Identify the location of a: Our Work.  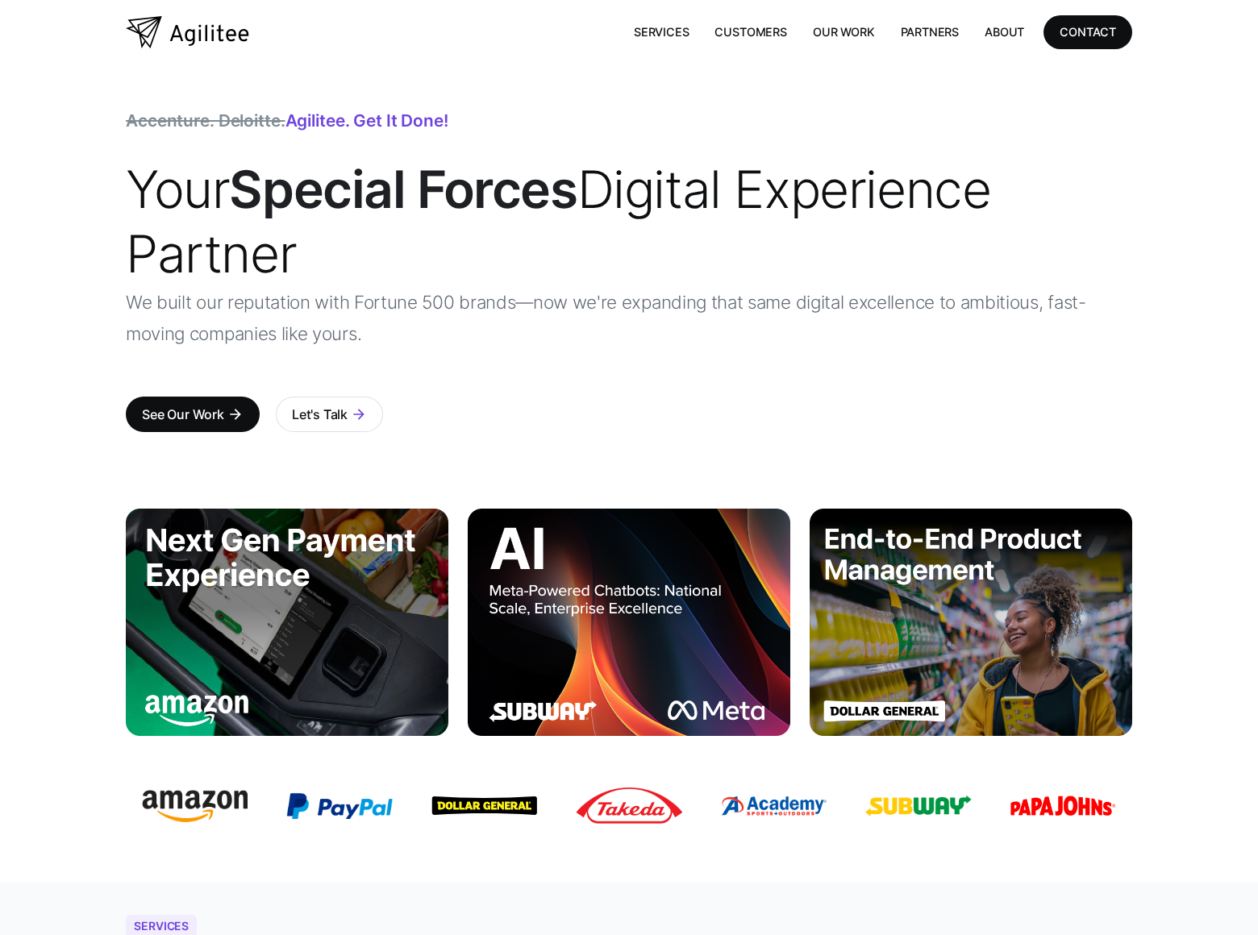
(843, 31).